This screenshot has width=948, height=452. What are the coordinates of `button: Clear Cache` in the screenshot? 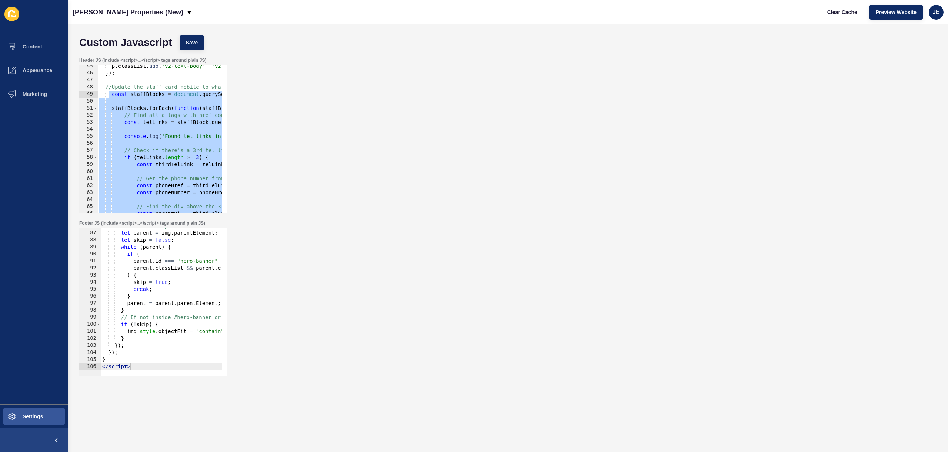 It's located at (842, 12).